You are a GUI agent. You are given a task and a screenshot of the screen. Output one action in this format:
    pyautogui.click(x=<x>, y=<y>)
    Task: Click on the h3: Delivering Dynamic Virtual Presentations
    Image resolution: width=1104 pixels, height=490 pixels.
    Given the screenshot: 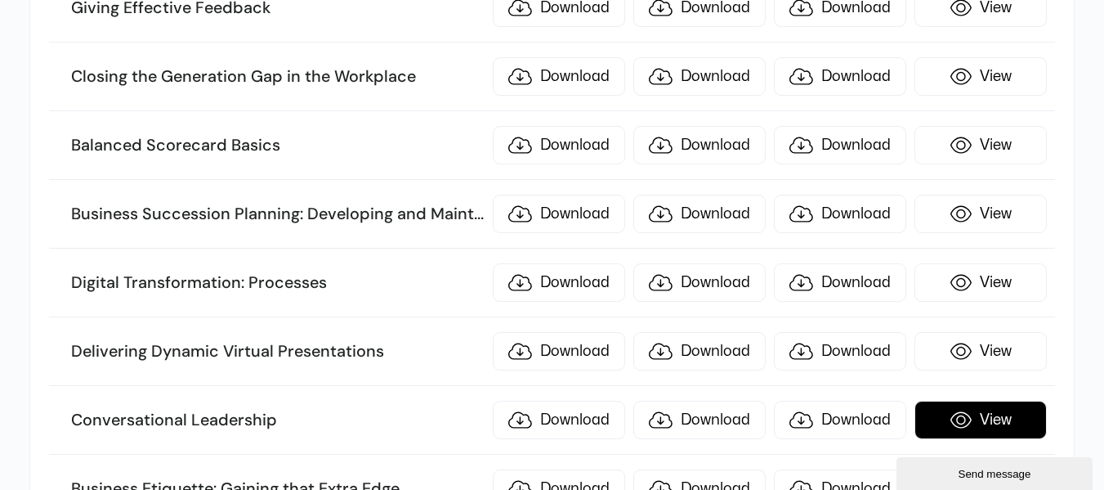 What is the action you would take?
    pyautogui.click(x=278, y=352)
    